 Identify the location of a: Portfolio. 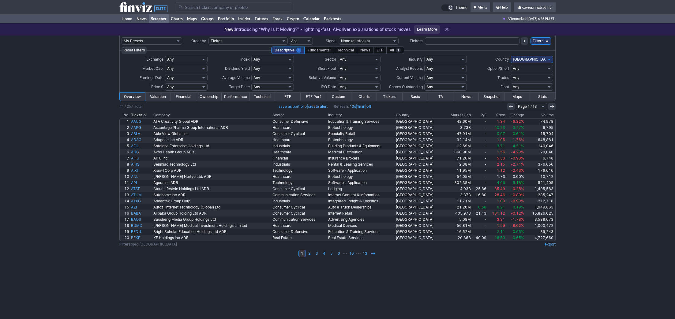
(226, 19).